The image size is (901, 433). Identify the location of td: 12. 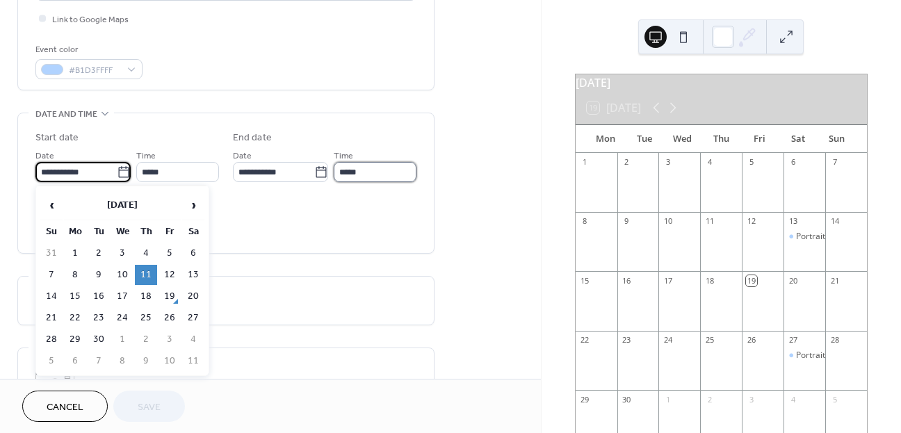
(170, 275).